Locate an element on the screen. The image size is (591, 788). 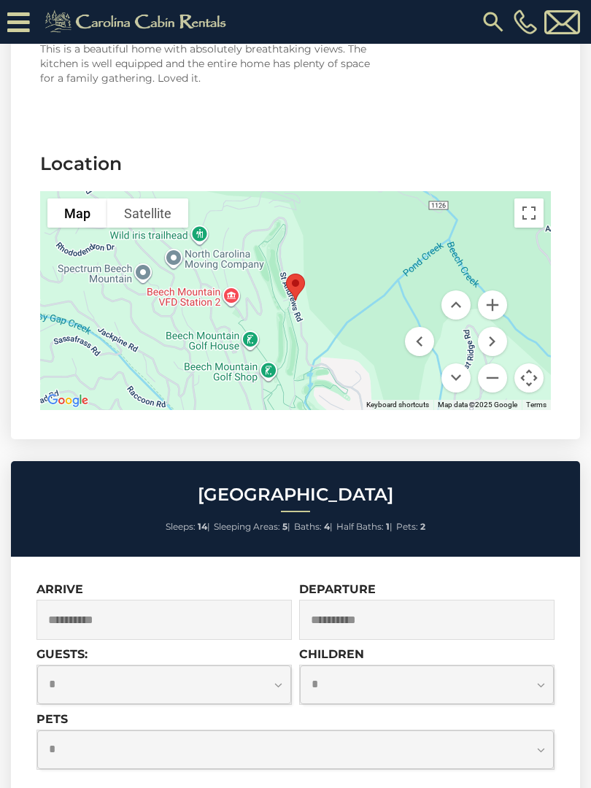
label: Children is located at coordinates (331, 654).